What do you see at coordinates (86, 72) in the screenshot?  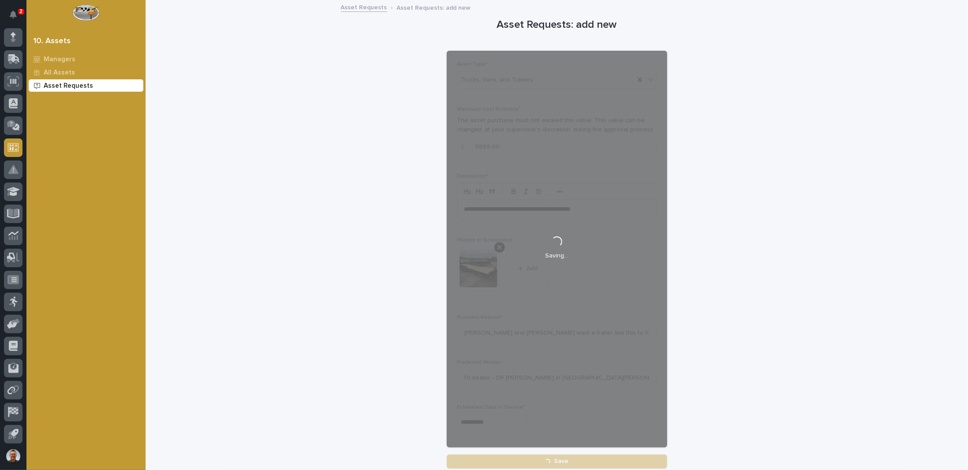 I see `a: All Assets` at bounding box center [86, 72].